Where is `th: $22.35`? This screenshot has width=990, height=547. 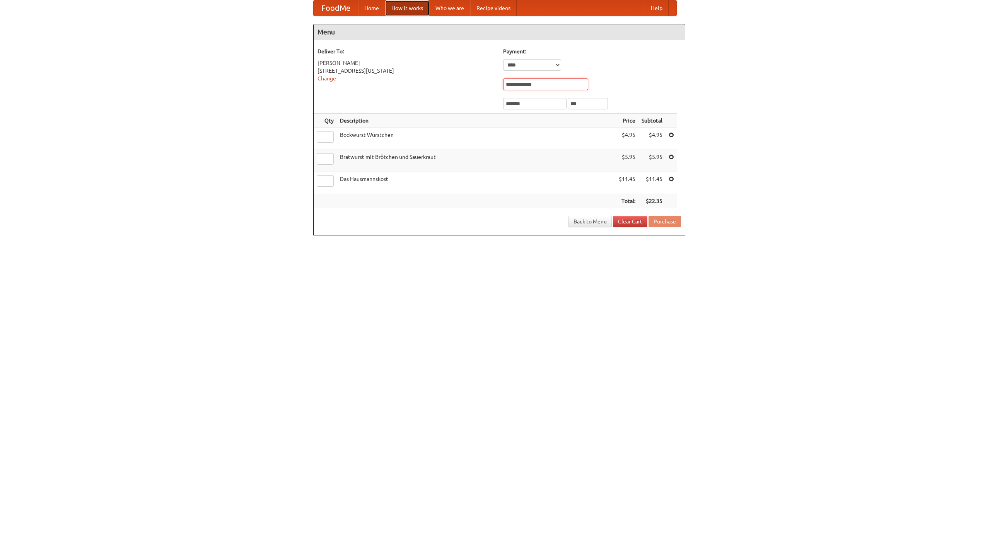
th: $22.35 is located at coordinates (652, 201).